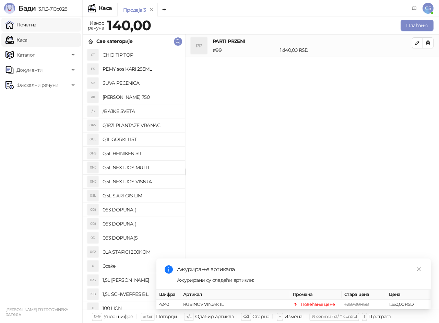 Image resolution: width=439 pixels, height=323 pixels. I want to click on div: grid, so click(134, 179).